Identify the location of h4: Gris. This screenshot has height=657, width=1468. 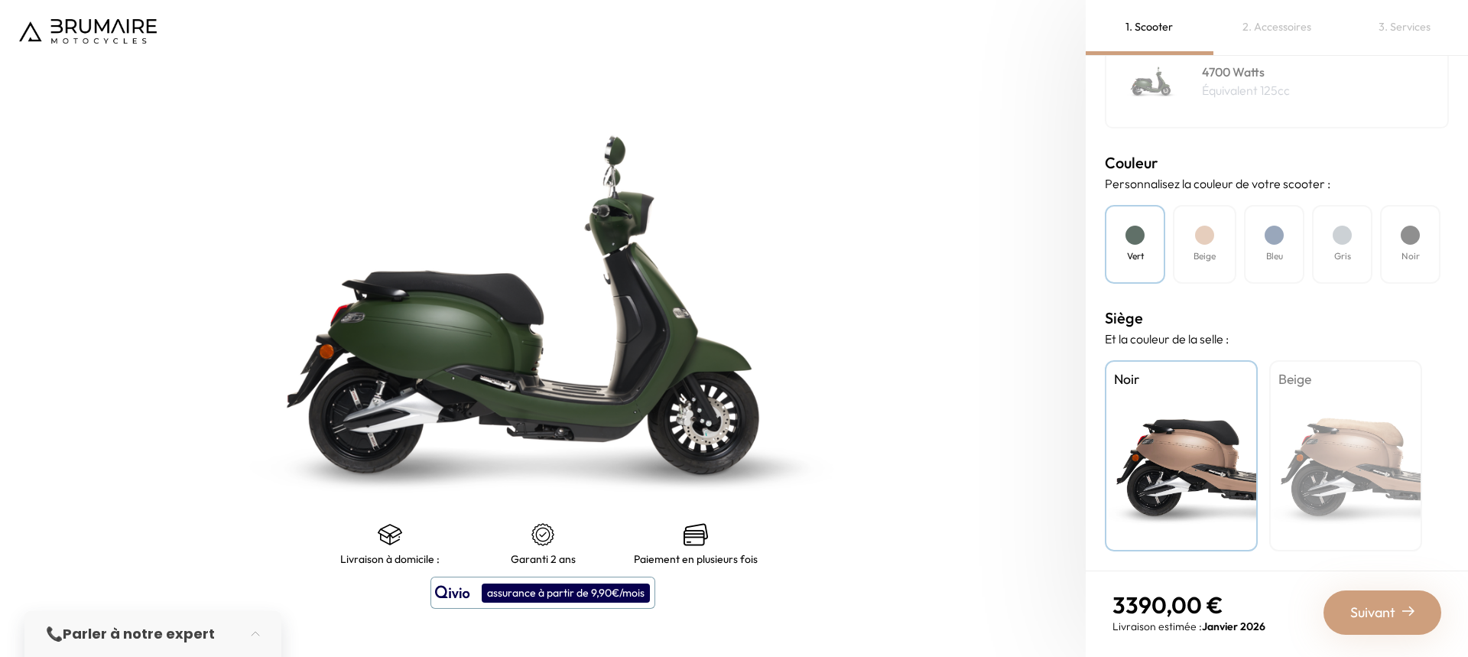
(1343, 256).